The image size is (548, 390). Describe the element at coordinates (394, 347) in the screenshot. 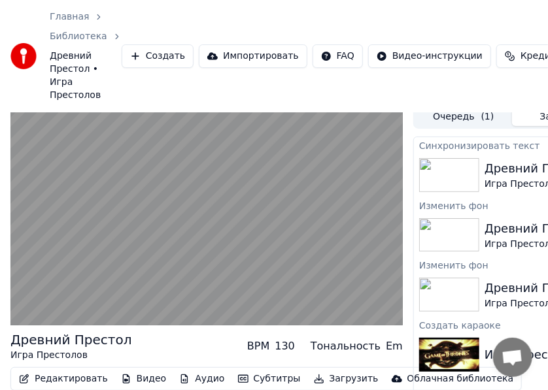

I see `div: Em` at that location.